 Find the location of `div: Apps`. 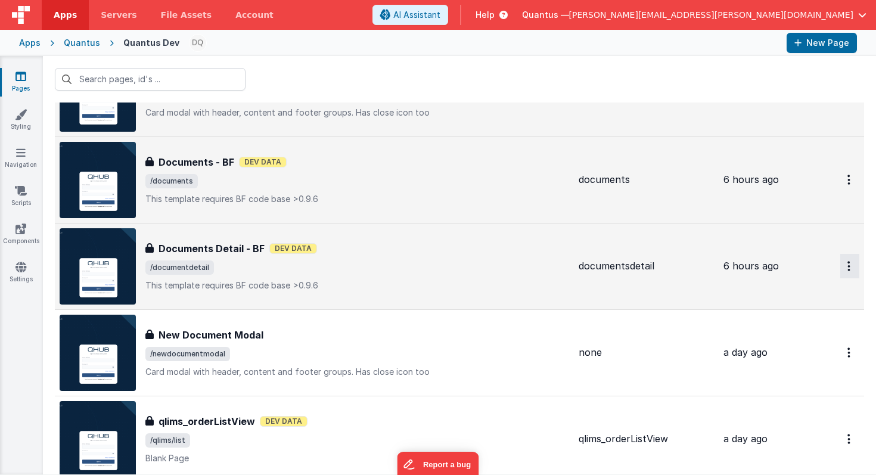

div: Apps is located at coordinates (30, 43).